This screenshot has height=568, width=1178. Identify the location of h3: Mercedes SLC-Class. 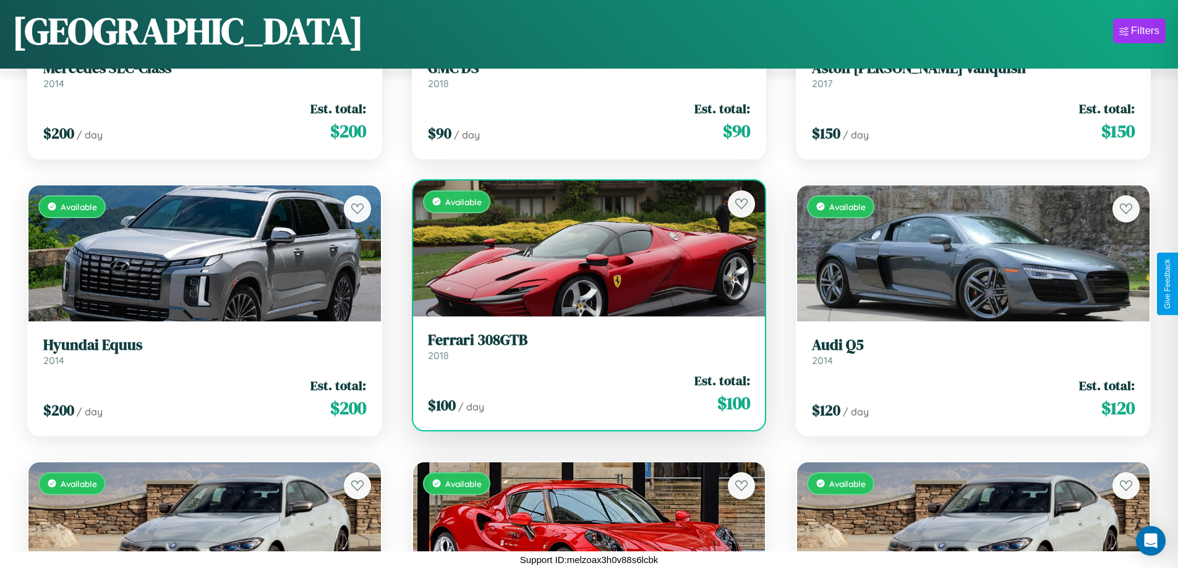
(205, 68).